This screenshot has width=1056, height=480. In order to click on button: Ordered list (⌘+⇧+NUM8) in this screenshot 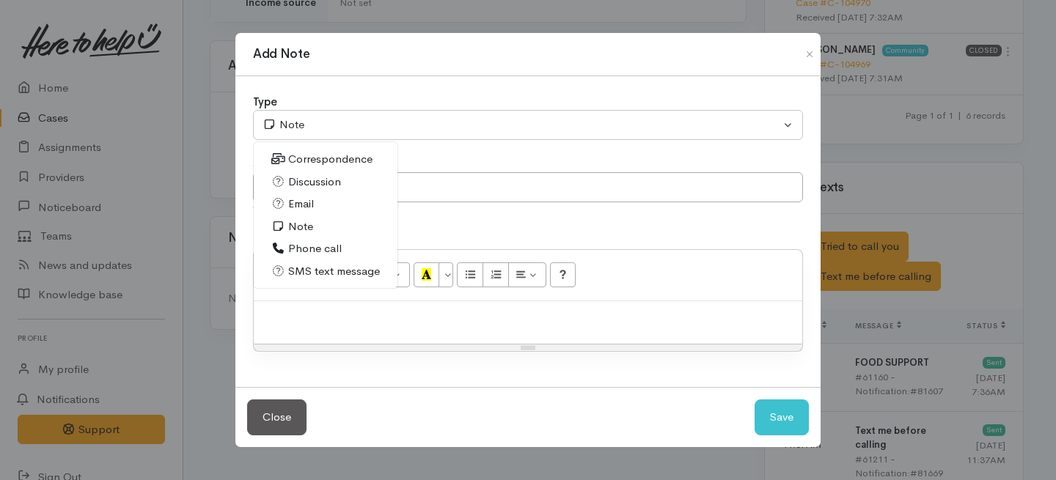, I will do `click(496, 275)`.